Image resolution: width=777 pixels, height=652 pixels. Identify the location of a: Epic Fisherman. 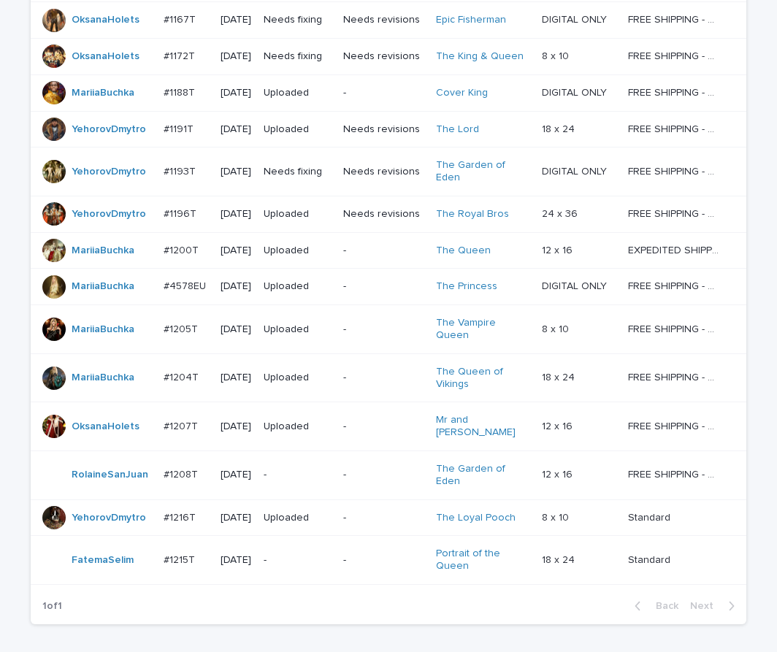
(471, 20).